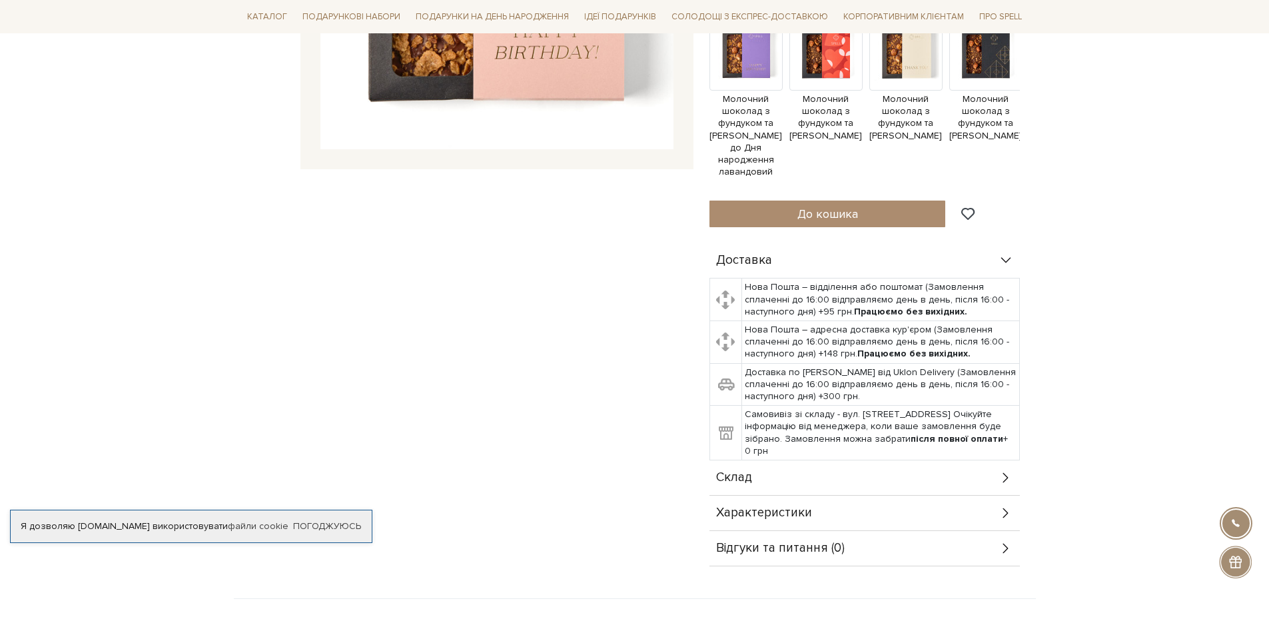  Describe the element at coordinates (827, 214) in the screenshot. I see `span: До кошика` at that location.